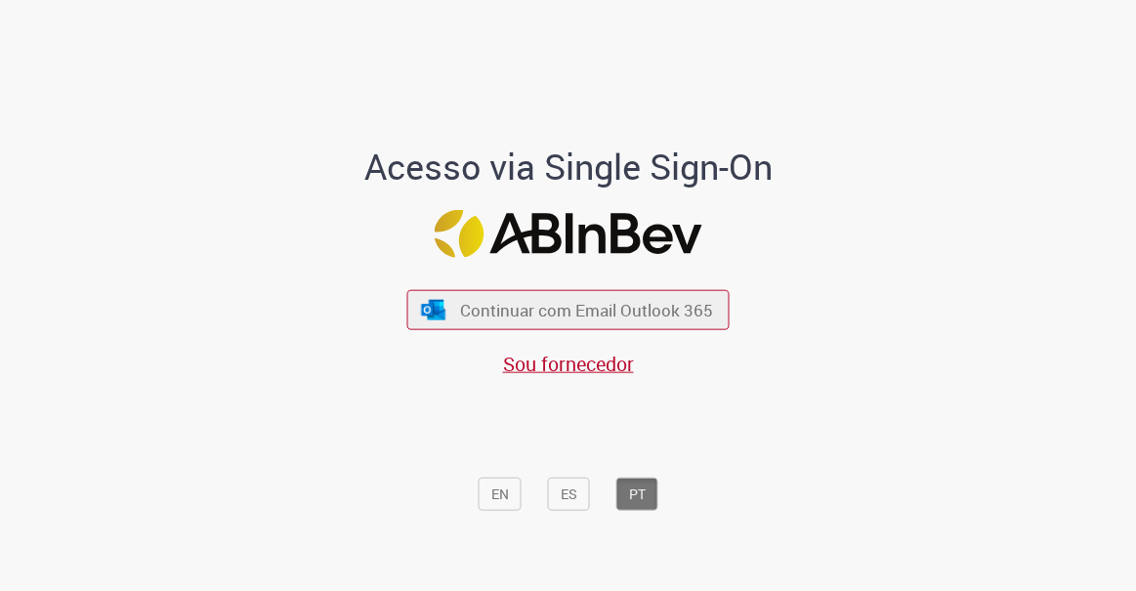 The width and height of the screenshot is (1136, 591). Describe the element at coordinates (568, 167) in the screenshot. I see `h1: Acesso via Single Sign-On` at that location.